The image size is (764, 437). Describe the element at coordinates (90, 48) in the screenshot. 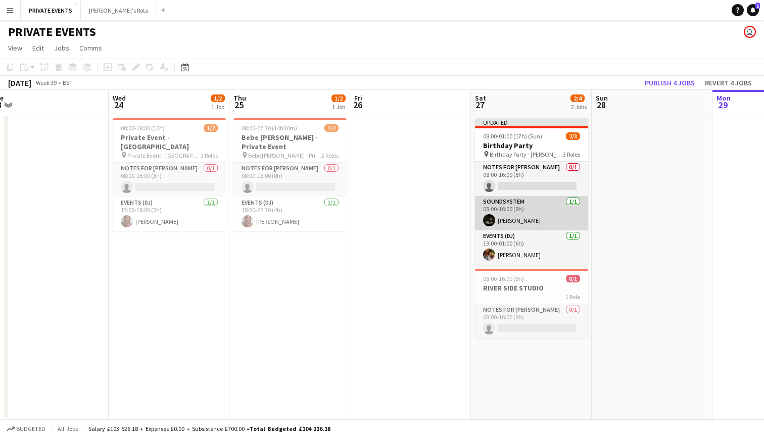

I see `a: Comms` at that location.